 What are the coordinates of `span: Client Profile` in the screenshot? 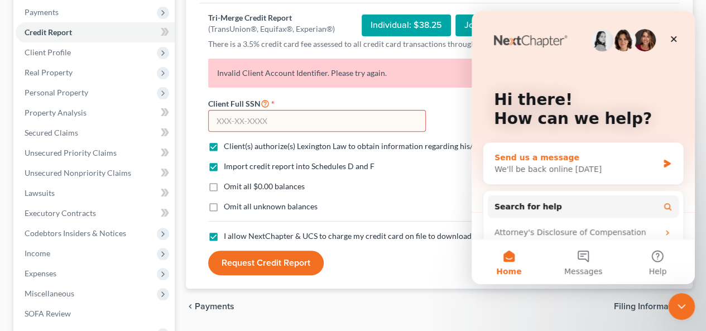 It's located at (47, 52).